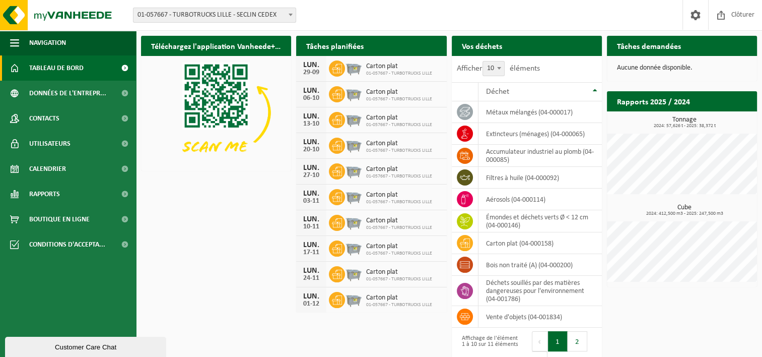 The image size is (762, 357). Describe the element at coordinates (540, 243) in the screenshot. I see `td: carton plat (04-000158)` at that location.